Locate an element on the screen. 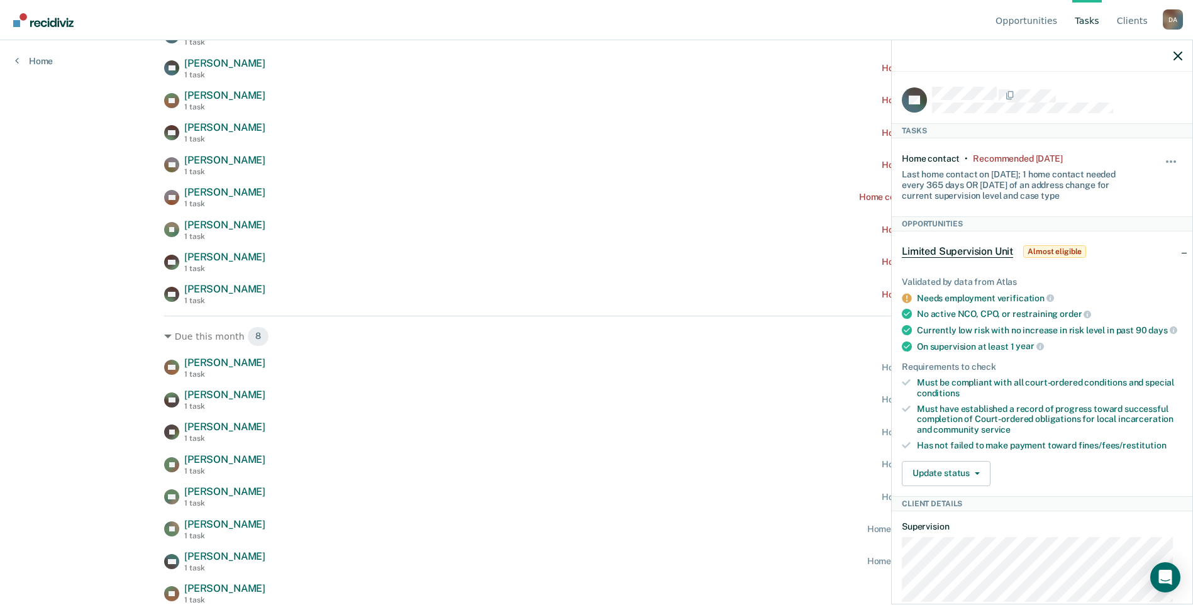  div: Requirements to check is located at coordinates (1042, 366).